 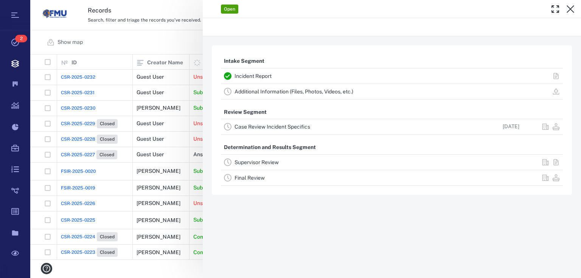 What do you see at coordinates (273, 127) in the screenshot?
I see `a: Case Review Incident Specifics` at bounding box center [273, 127].